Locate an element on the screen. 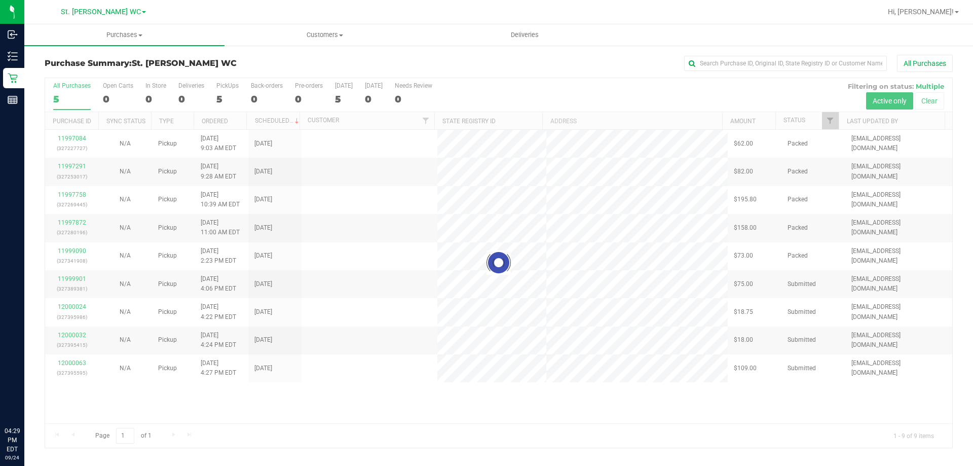 The image size is (973, 466). span: Purchases is located at coordinates (124, 35).